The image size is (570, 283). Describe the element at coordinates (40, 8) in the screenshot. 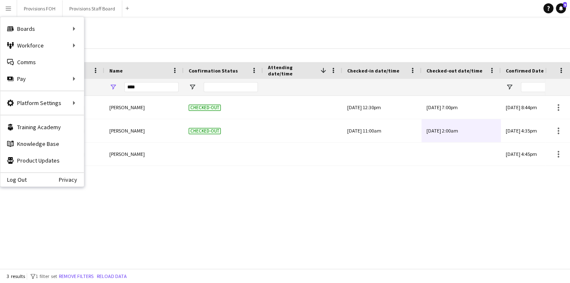

I see `button: Provisions FOH` at that location.